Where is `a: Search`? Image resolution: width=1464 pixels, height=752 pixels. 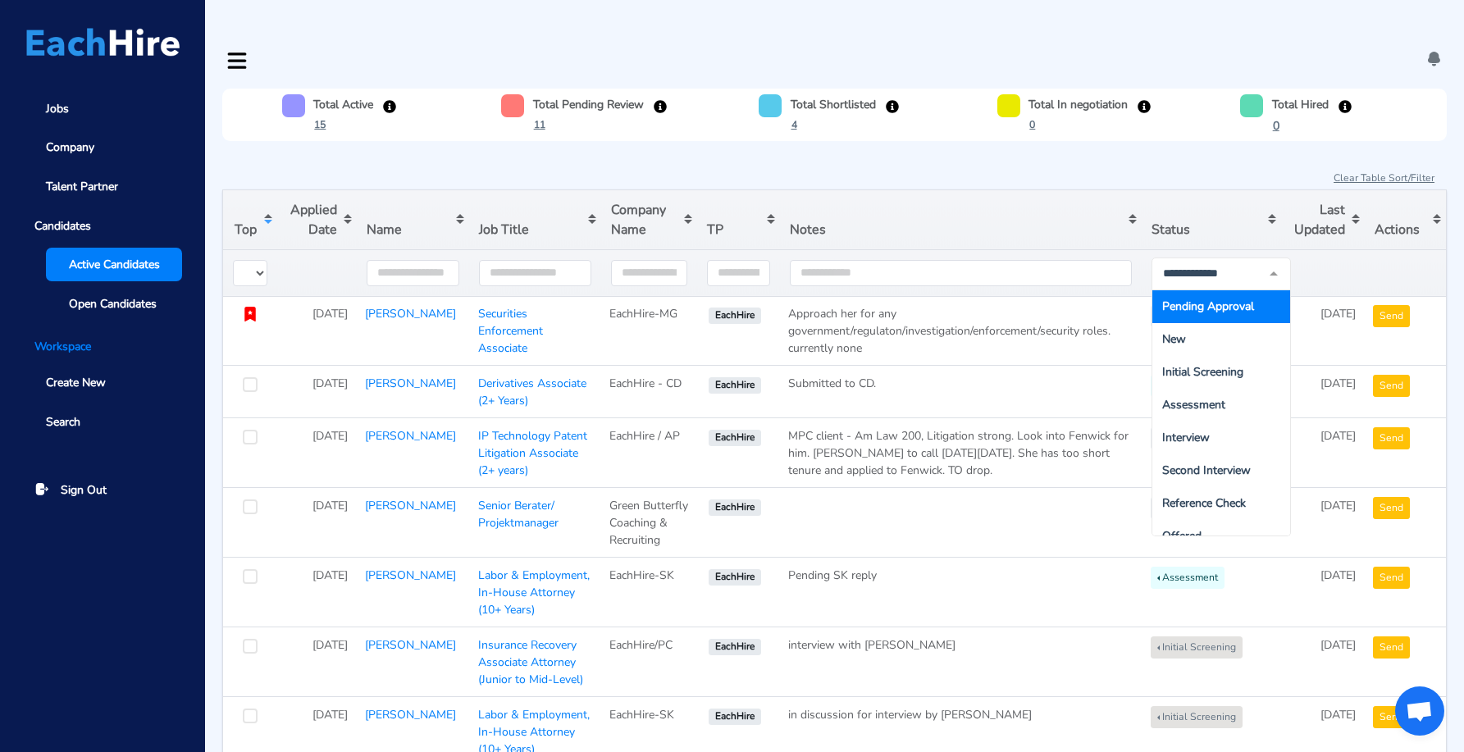 a: Search is located at coordinates (102, 421).